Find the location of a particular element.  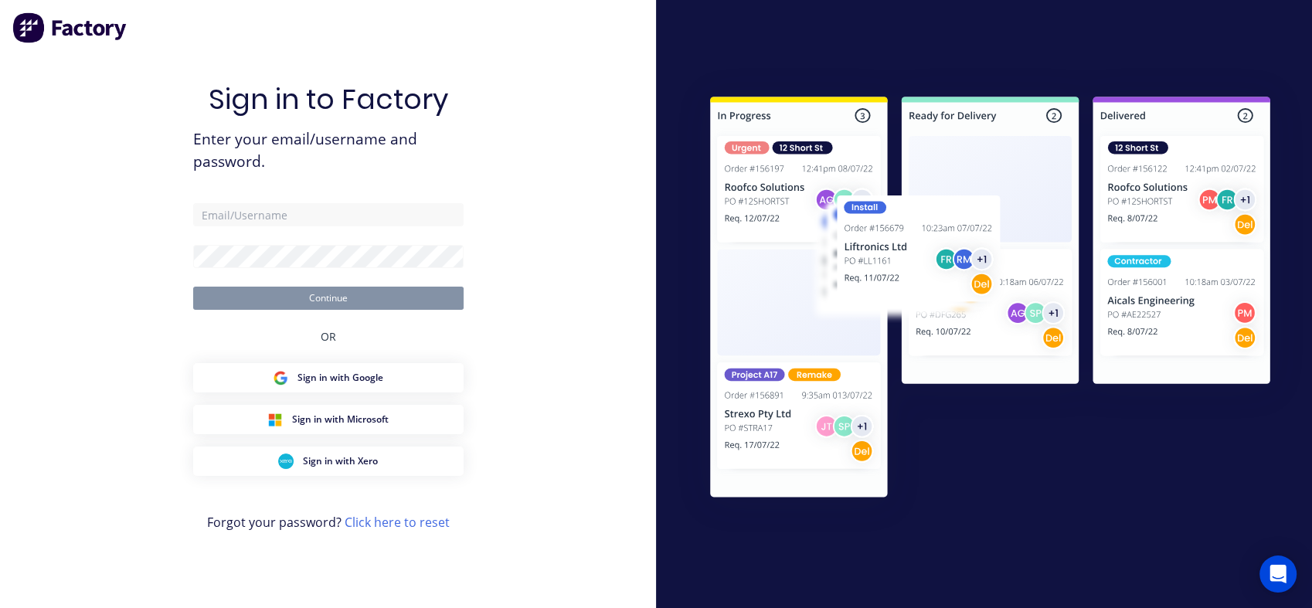

button: Microsoft Sign inSign in with Microsoft is located at coordinates (328, 420).